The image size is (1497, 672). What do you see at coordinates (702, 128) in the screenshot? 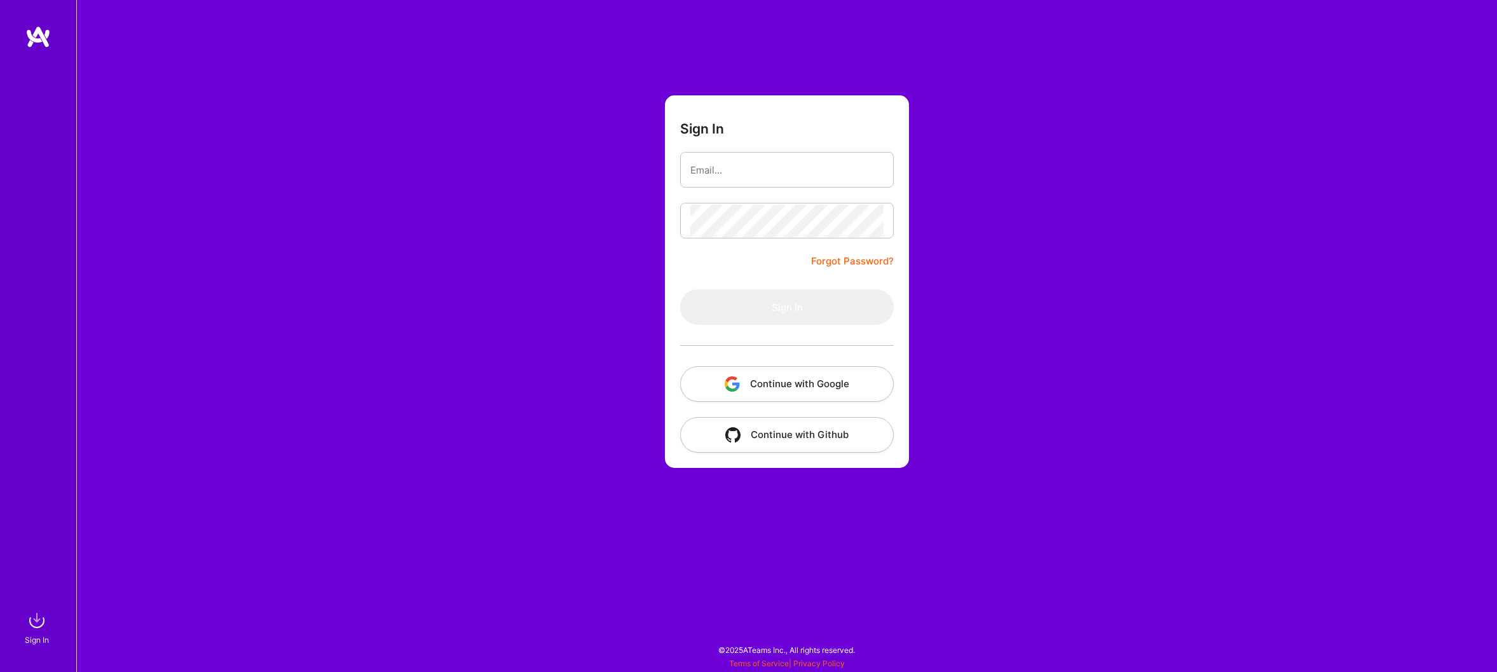
I see `h3: Sign In` at bounding box center [702, 128].